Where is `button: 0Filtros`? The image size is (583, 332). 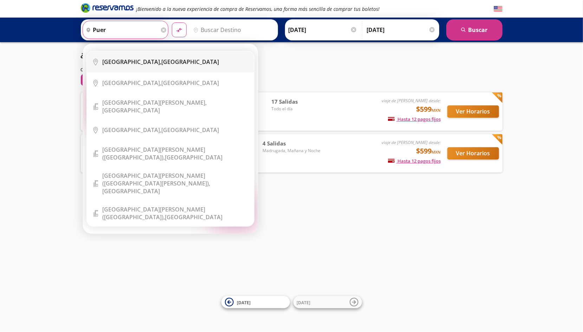
button: 0Filtros is located at coordinates (97, 80).